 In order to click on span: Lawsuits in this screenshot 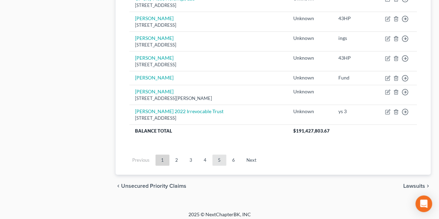, I will do `click(414, 186)`.